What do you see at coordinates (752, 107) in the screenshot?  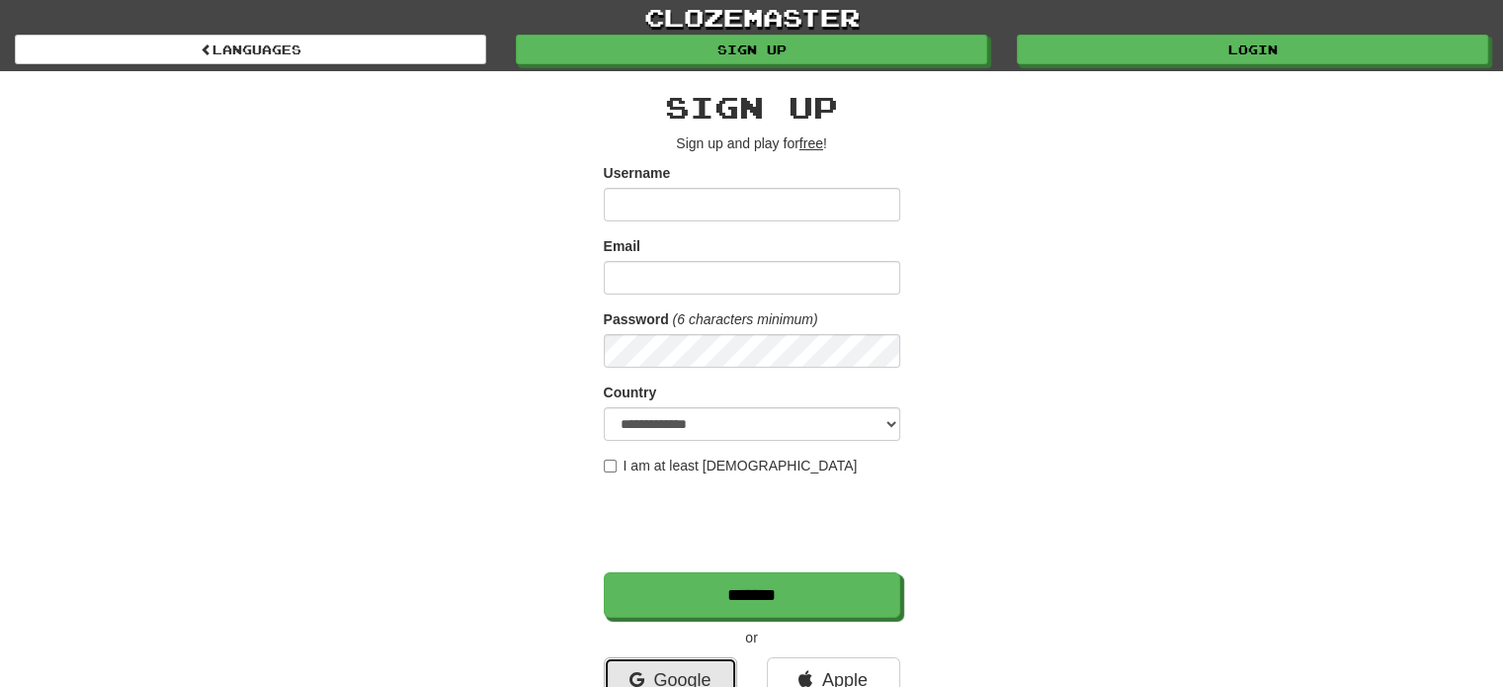 I see `h2: Sign up` at bounding box center [752, 107].